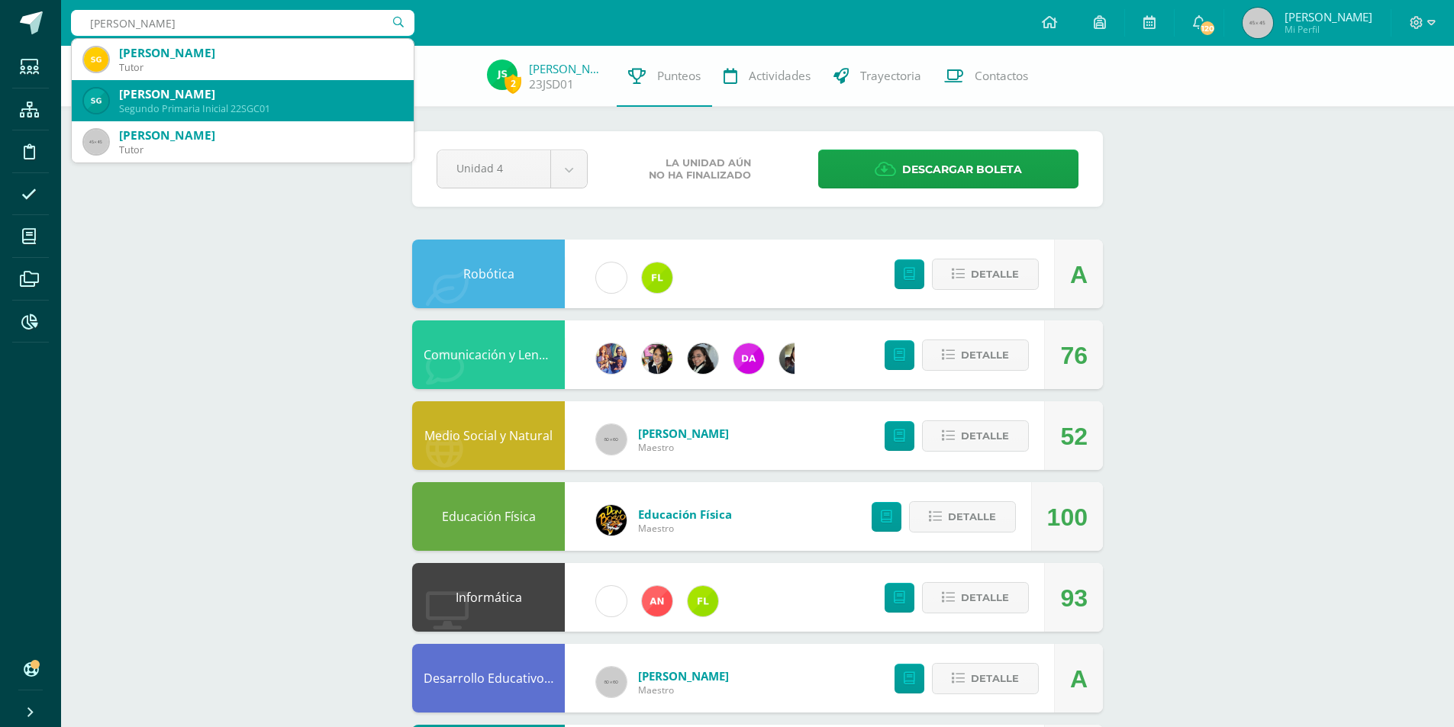  What do you see at coordinates (1328, 29) in the screenshot?
I see `span: Mi Perfil` at bounding box center [1328, 29].